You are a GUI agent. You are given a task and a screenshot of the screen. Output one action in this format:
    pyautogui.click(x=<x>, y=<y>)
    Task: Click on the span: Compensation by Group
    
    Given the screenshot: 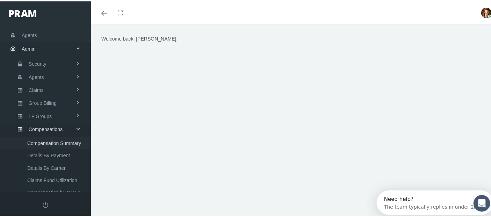 What is the action you would take?
    pyautogui.click(x=54, y=191)
    